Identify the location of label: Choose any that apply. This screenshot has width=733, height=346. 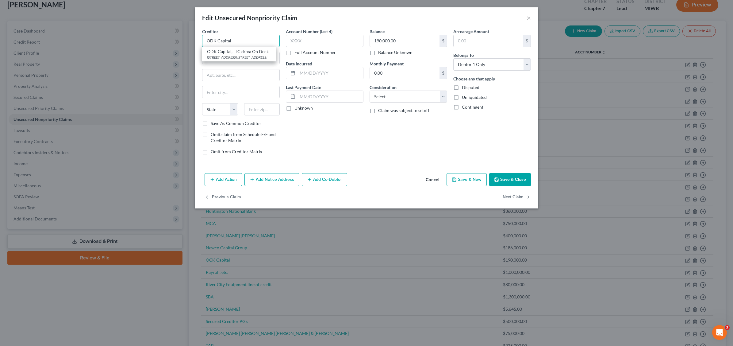
(474, 79).